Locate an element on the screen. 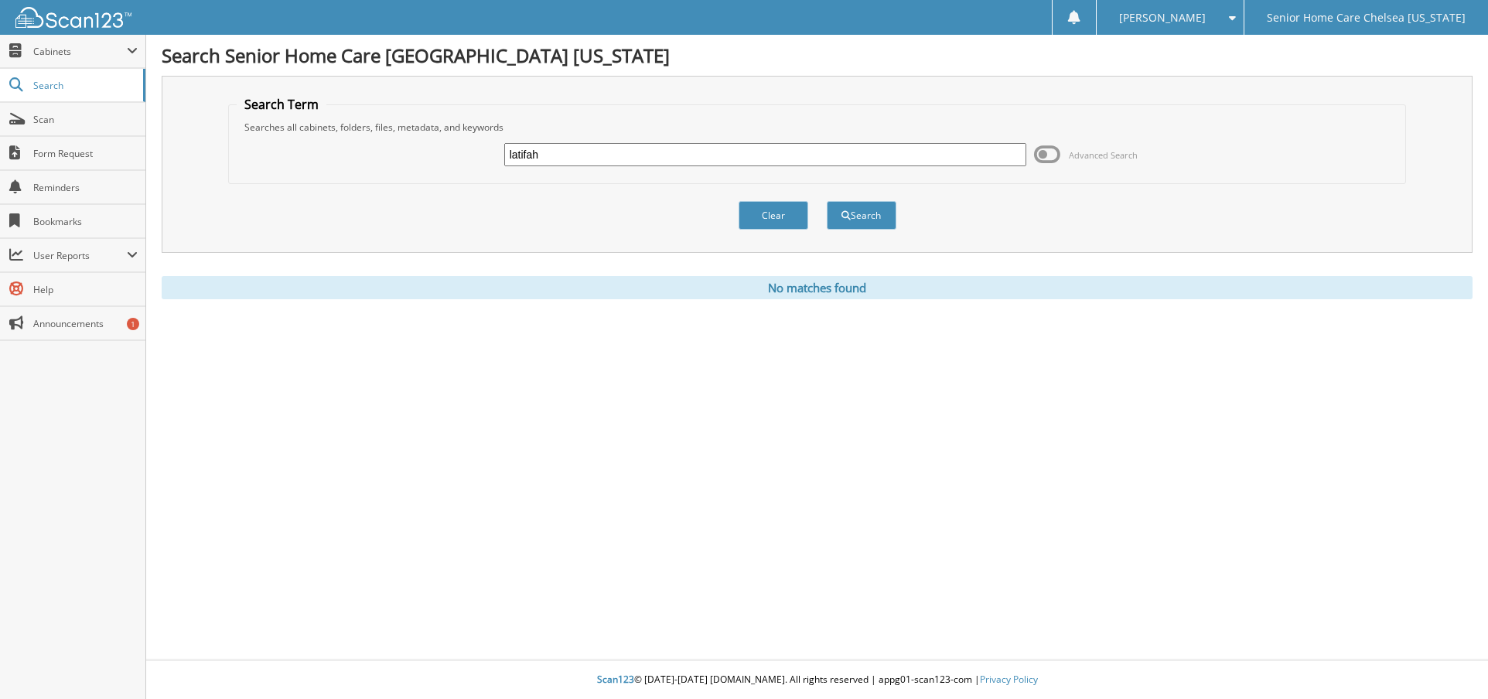 Image resolution: width=1488 pixels, height=699 pixels. span: Help is located at coordinates (85, 289).